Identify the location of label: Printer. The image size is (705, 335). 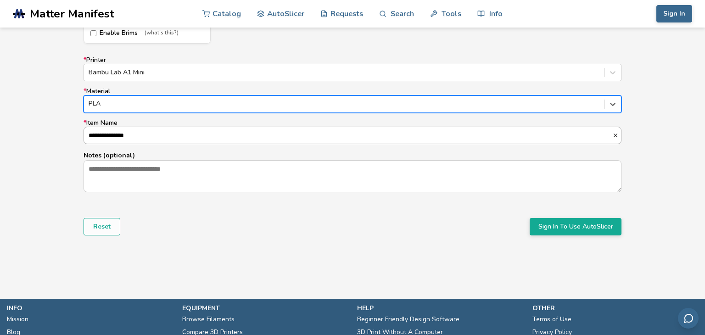
(353, 69).